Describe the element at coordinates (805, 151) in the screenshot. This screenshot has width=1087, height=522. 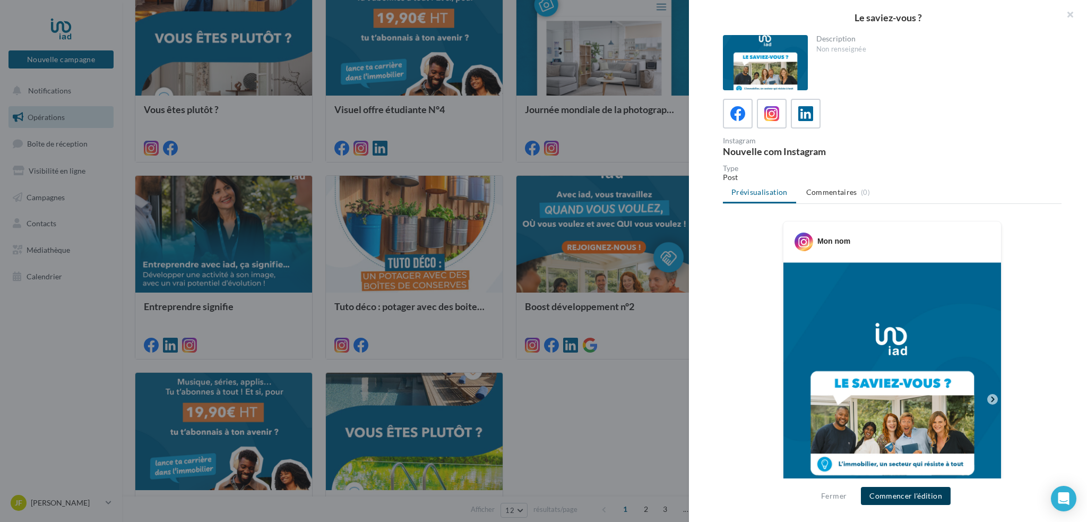
I see `div: Nouvelle com Instagram` at that location.